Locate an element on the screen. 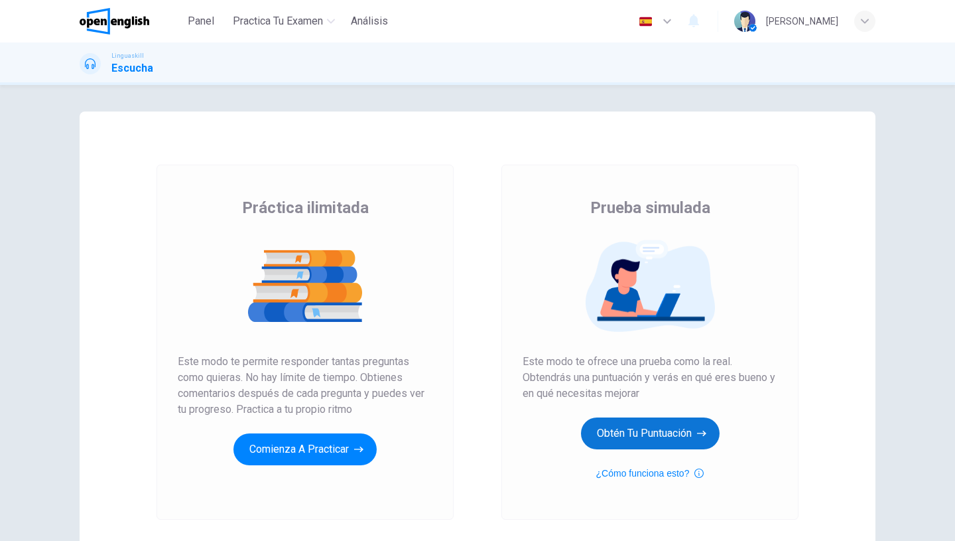  button: Análisis is located at coordinates (369, 21).